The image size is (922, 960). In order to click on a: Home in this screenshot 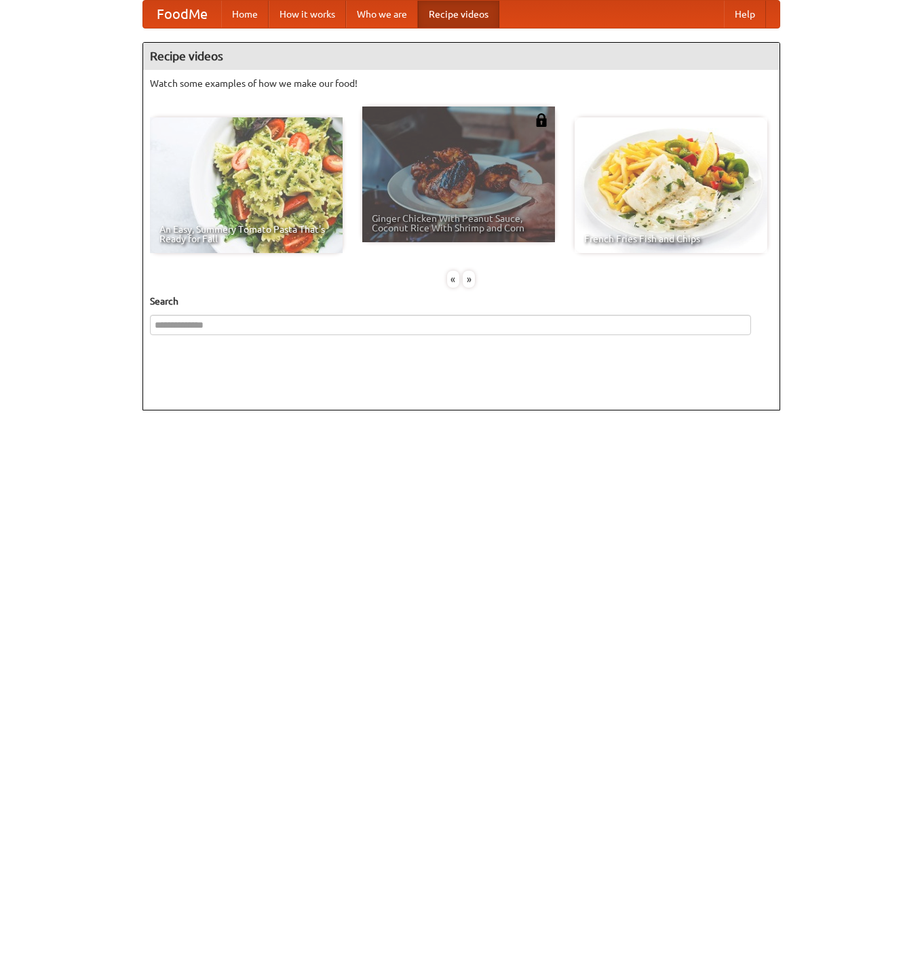, I will do `click(245, 14)`.